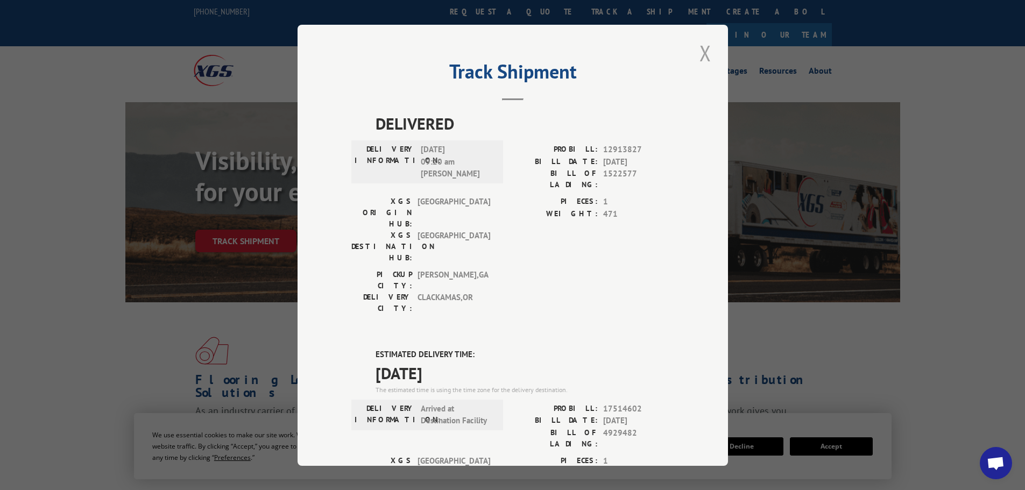 The width and height of the screenshot is (1025, 490). I want to click on label: DELIVERY CITY:, so click(382, 303).